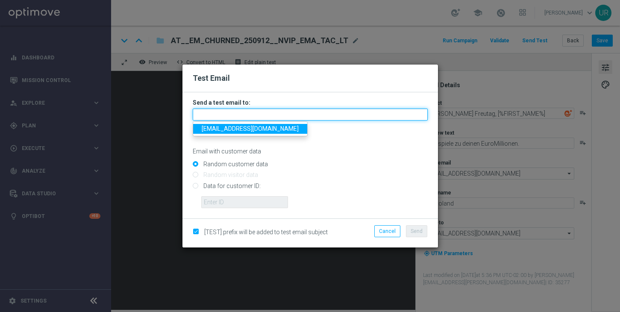  What do you see at coordinates (244, 202) in the screenshot?
I see `input: Enter ID` at bounding box center [244, 202].